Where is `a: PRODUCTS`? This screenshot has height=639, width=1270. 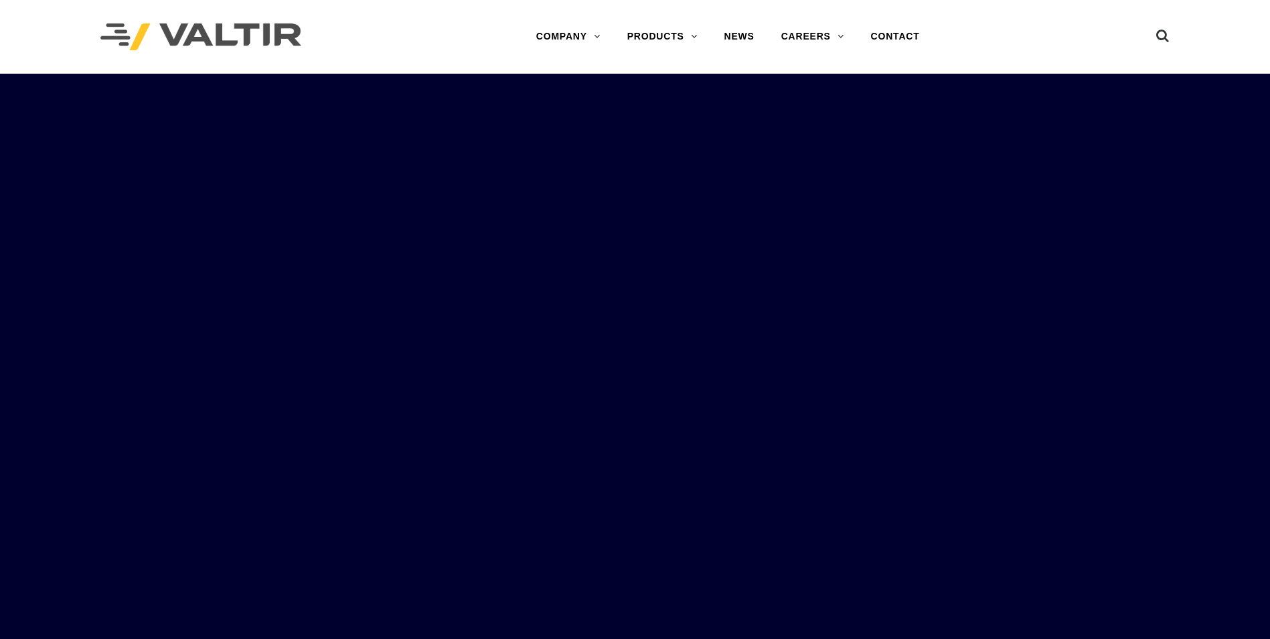 a: PRODUCTS is located at coordinates (662, 37).